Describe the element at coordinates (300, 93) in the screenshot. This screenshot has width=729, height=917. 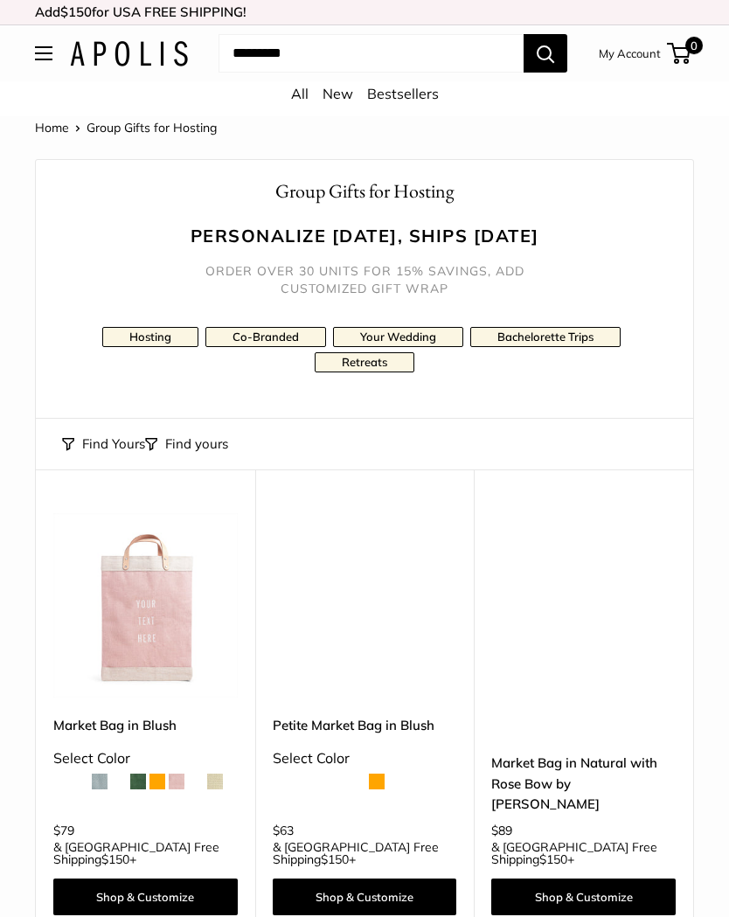
I see `a: All` at that location.